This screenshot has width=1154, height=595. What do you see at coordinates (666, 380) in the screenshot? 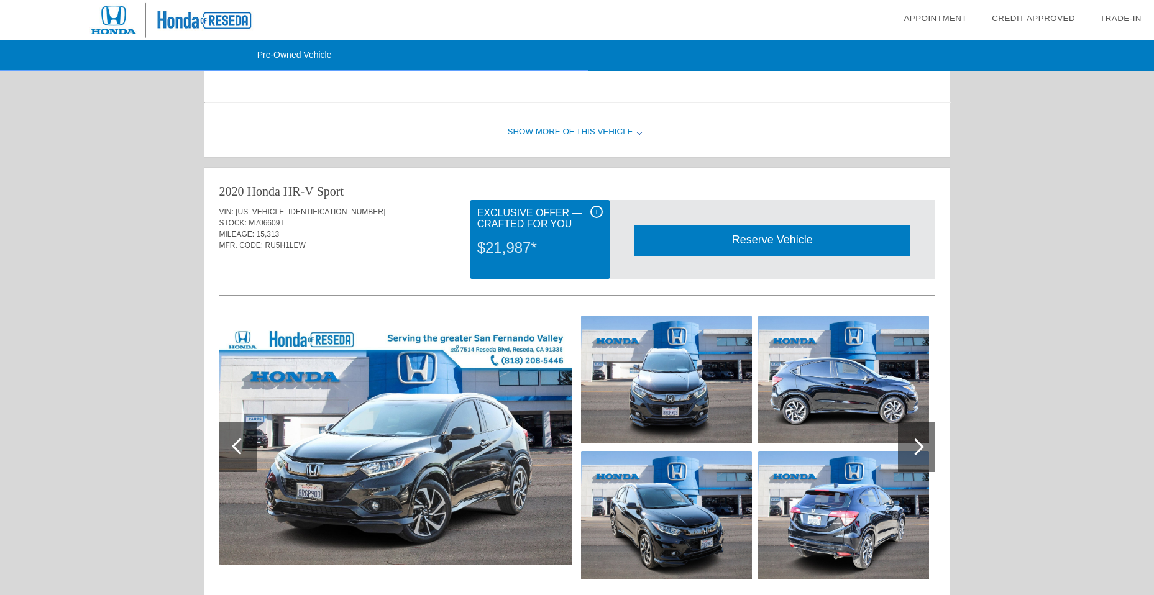
I see `img: 2.jpg` at bounding box center [666, 380].